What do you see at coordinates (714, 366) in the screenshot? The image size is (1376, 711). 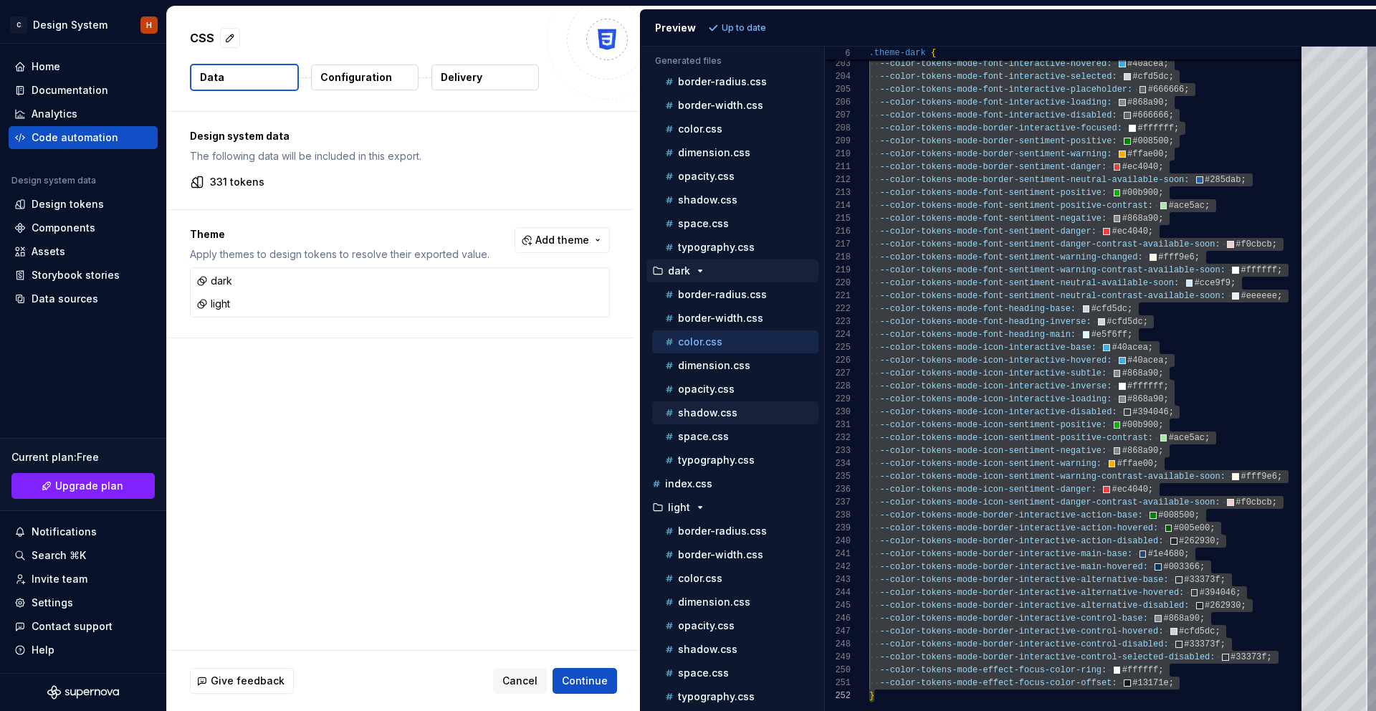 I see `p: dimension.css` at bounding box center [714, 366].